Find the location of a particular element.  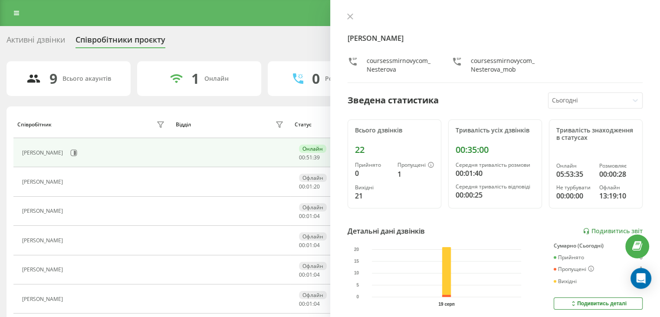

div: Активні дзвінки is located at coordinates (36, 42).